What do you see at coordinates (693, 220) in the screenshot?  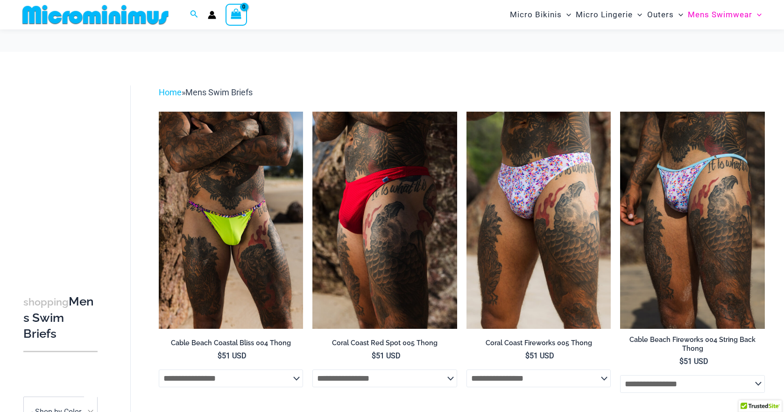 I see `a: Cable Beach Fireworks 004 String Back Thong 06Cable Beach Fireworks 004 String Back Thong 07Cable...` at bounding box center [693, 220].